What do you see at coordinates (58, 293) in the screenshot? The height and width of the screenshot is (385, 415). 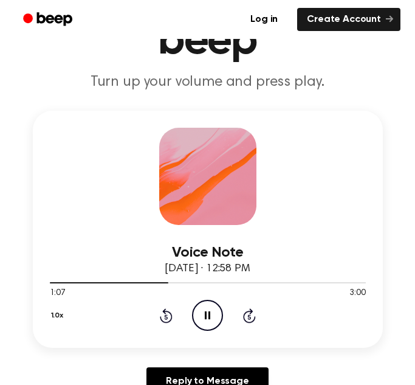 I see `span: 1:07` at bounding box center [58, 293].